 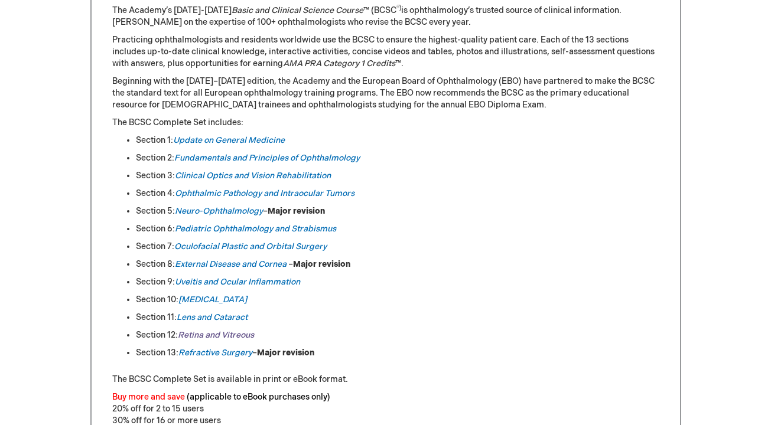 I want to click on em: Basic and Clinical Science Course, so click(x=297, y=10).